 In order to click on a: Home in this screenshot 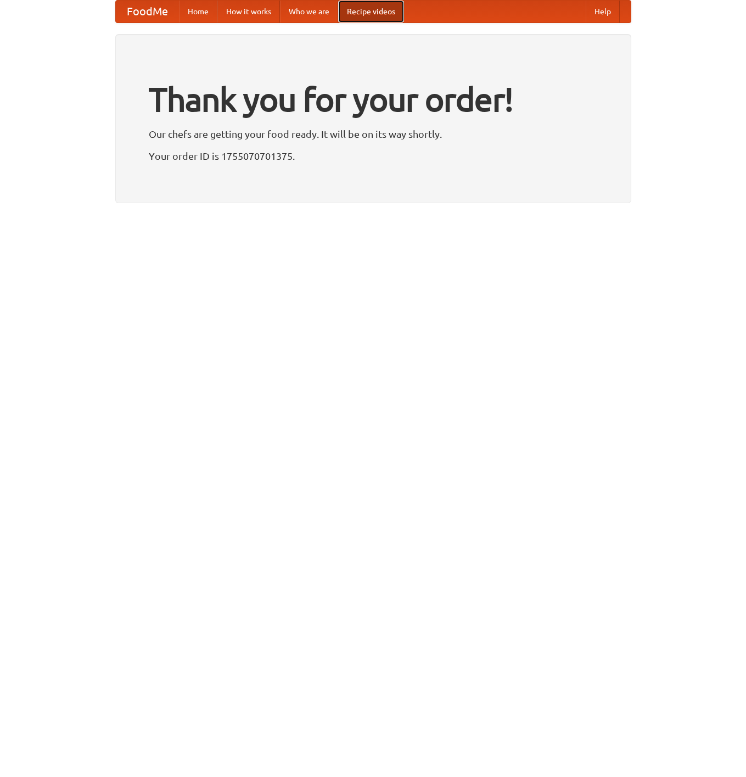, I will do `click(198, 12)`.